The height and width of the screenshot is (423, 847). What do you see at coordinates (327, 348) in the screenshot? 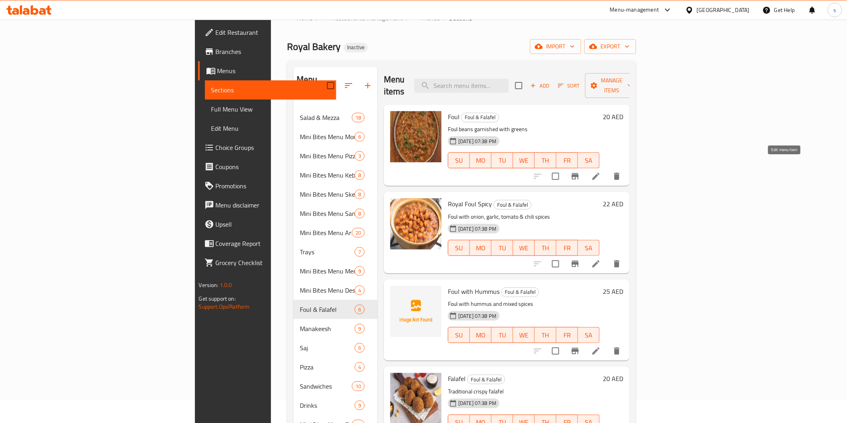
I see `span: Saj` at bounding box center [327, 348].